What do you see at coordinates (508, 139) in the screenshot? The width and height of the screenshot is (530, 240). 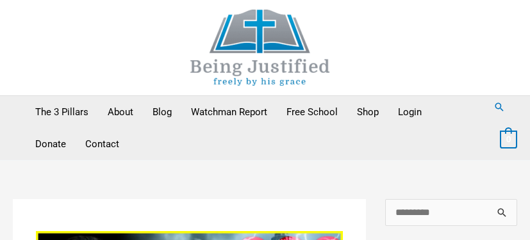 I see `a: View Shopping Cart, empty` at bounding box center [508, 139].